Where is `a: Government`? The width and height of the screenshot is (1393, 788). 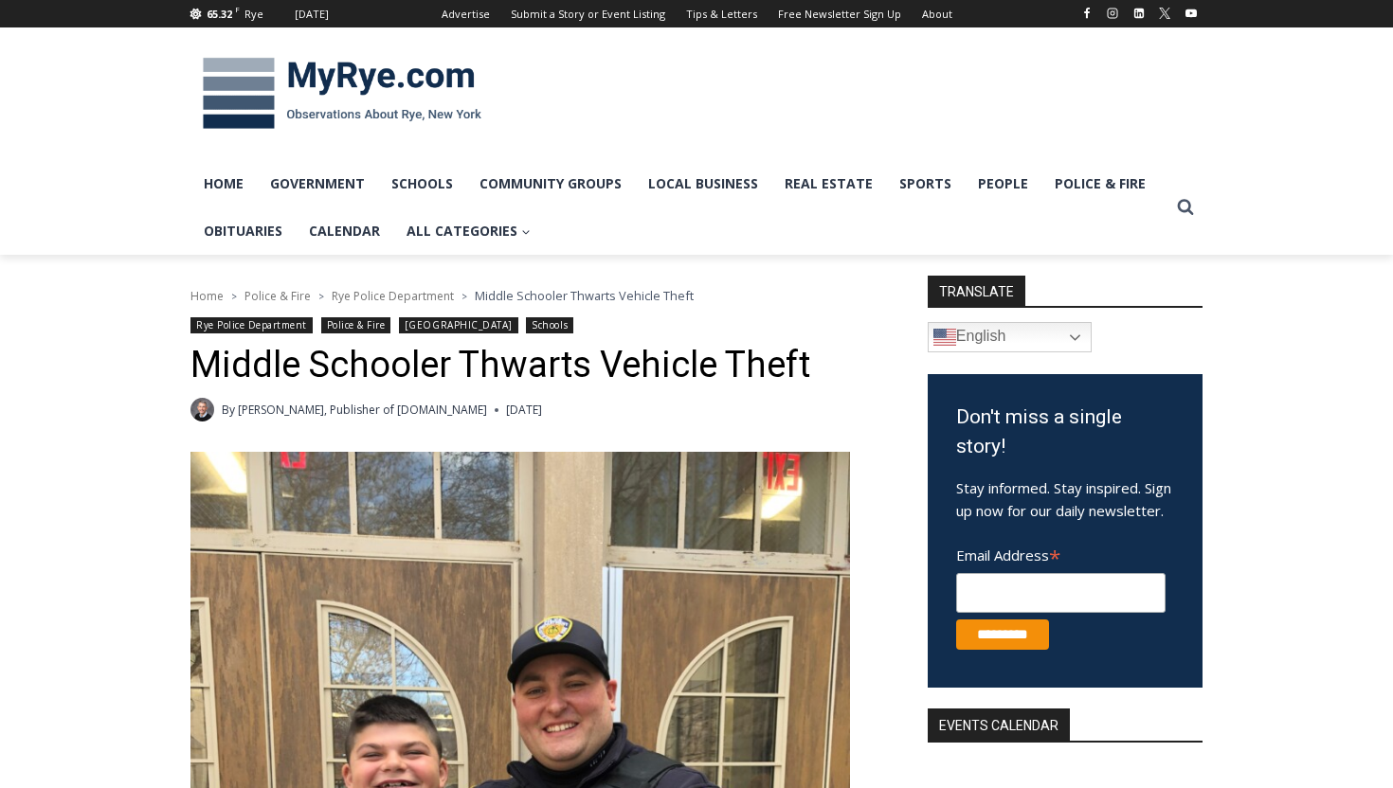
a: Government is located at coordinates (317, 184).